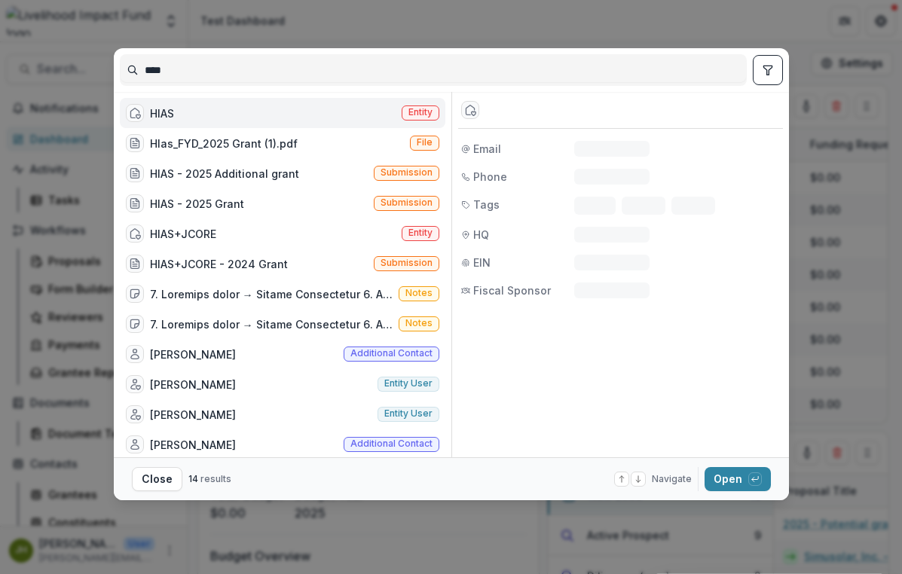  What do you see at coordinates (193, 478) in the screenshot?
I see `span: 14` at bounding box center [193, 478].